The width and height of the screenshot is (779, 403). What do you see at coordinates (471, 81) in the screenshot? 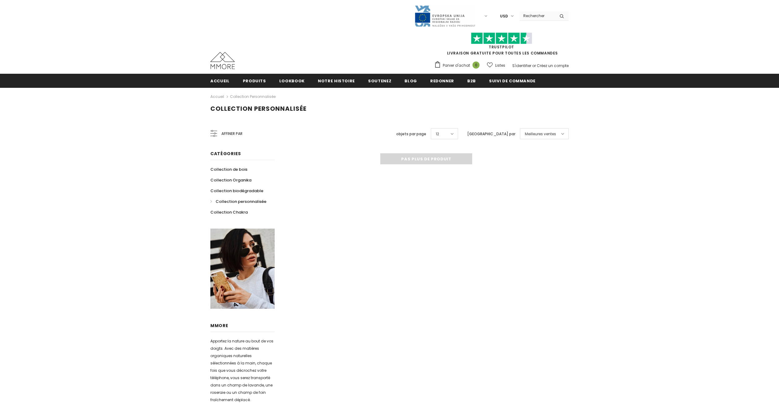
I see `a: B2B` at bounding box center [471, 81].